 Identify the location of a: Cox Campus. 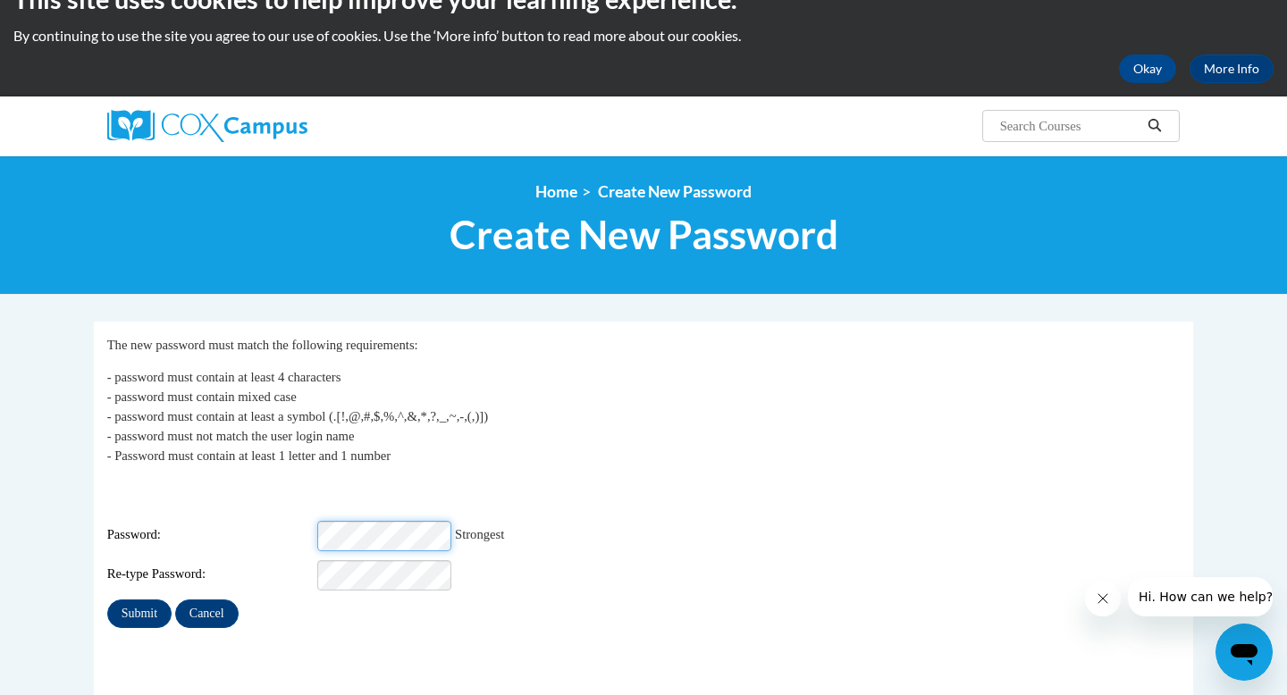
(277, 126).